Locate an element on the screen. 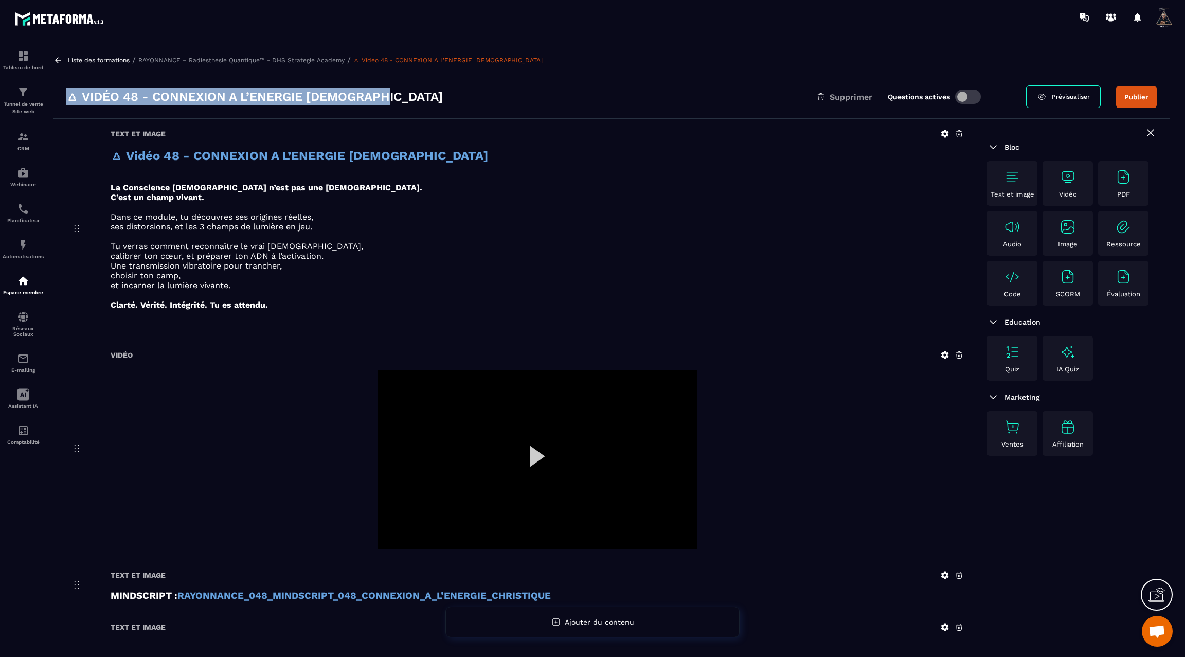 Image resolution: width=1185 pixels, height=657 pixels. p: Automatisations is located at coordinates (23, 256).